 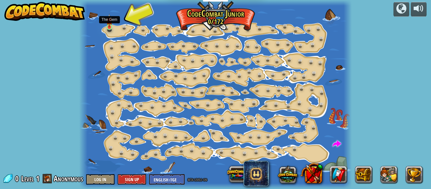 I want to click on button: Sign Up, so click(x=132, y=179).